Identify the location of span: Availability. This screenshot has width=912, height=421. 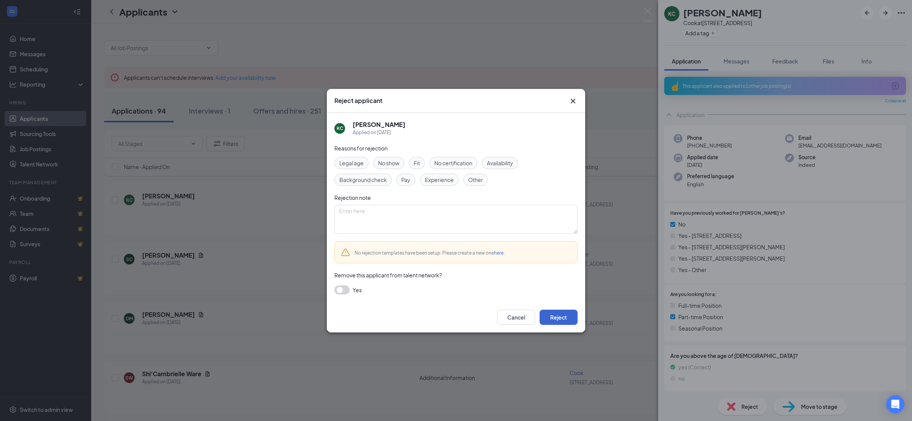
(500, 163).